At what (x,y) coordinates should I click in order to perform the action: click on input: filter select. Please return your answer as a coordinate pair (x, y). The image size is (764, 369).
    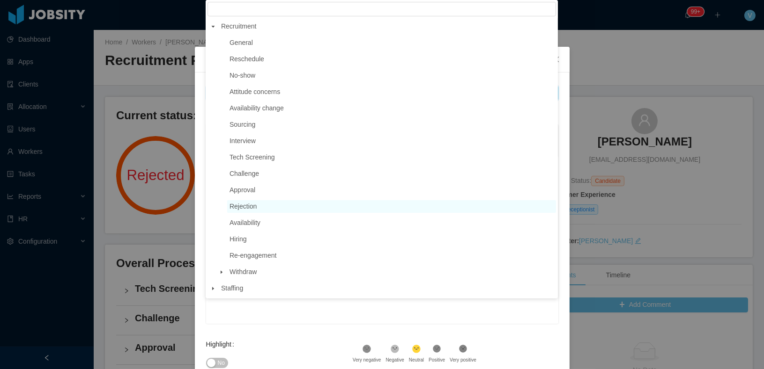
    Looking at the image, I should click on (382, 9).